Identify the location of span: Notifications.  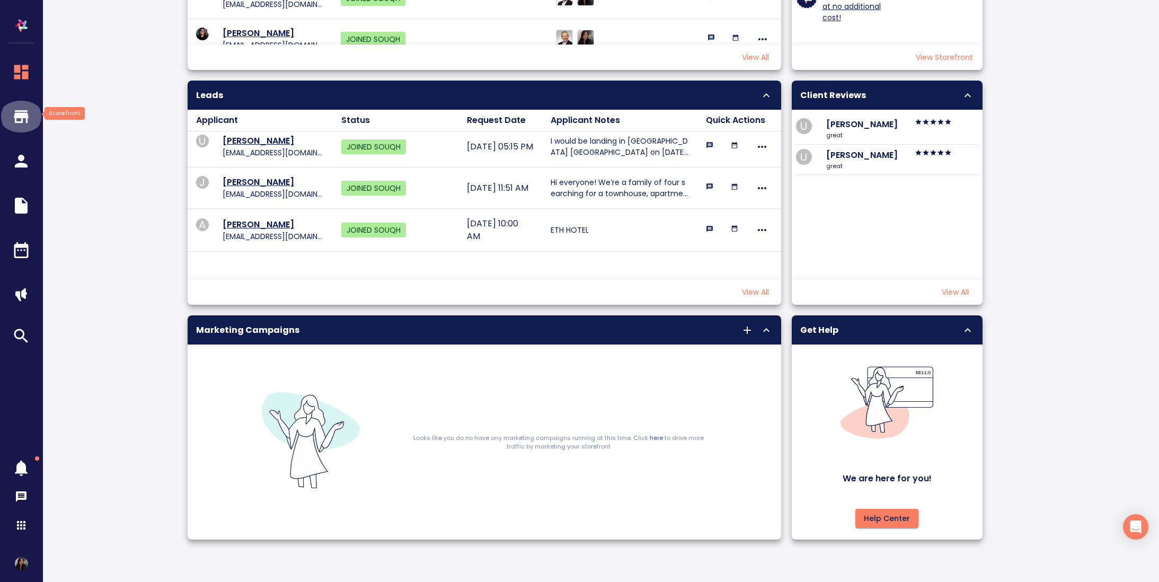
(21, 468).